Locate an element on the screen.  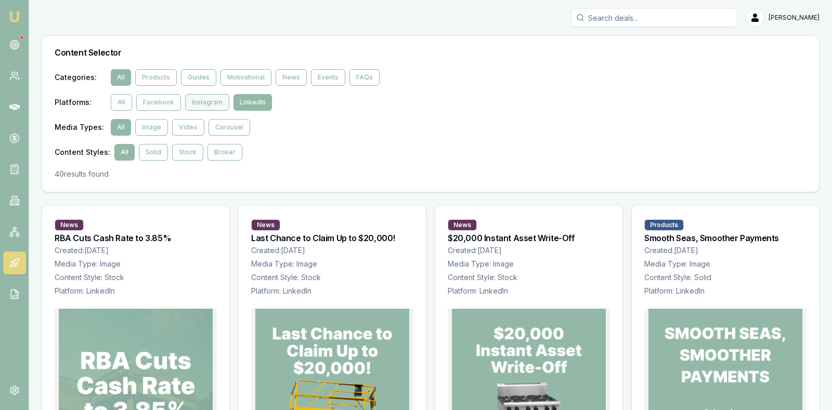
p: 40 results found is located at coordinates (430, 174).